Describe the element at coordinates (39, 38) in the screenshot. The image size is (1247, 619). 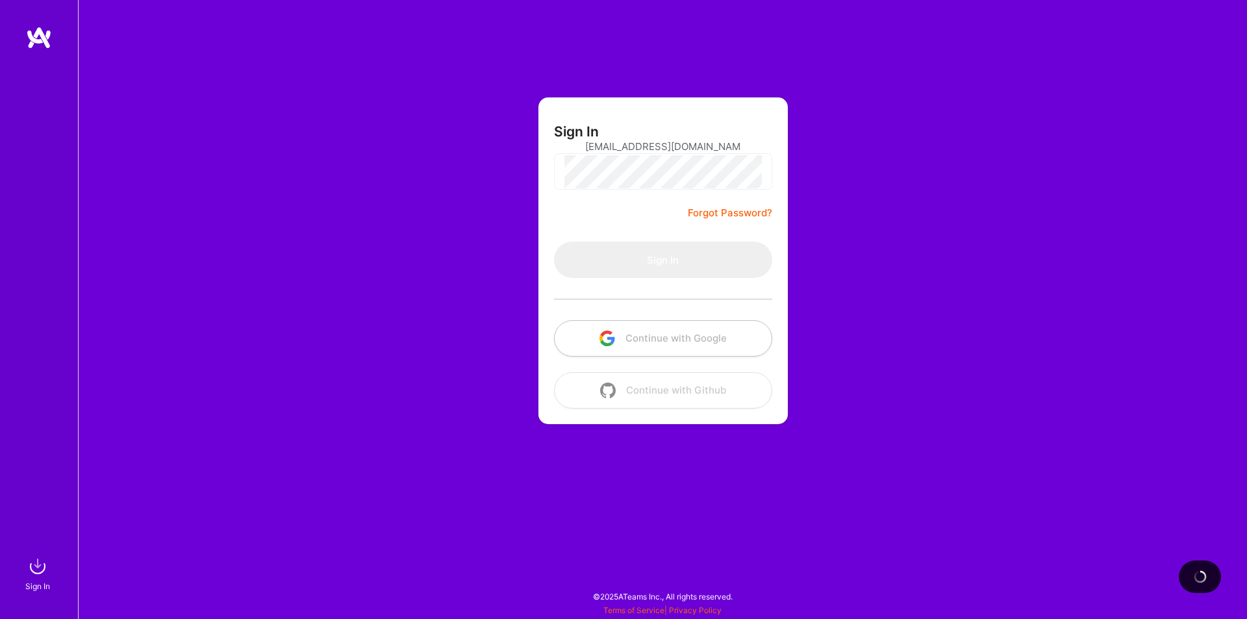
I see `img: logo` at that location.